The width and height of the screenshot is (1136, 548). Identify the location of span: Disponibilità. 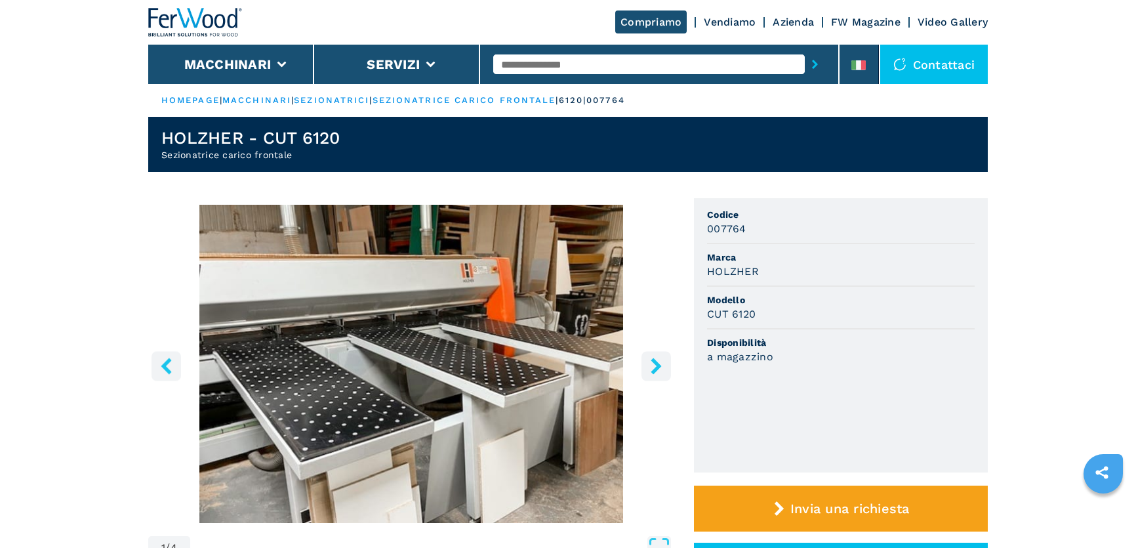
(841, 342).